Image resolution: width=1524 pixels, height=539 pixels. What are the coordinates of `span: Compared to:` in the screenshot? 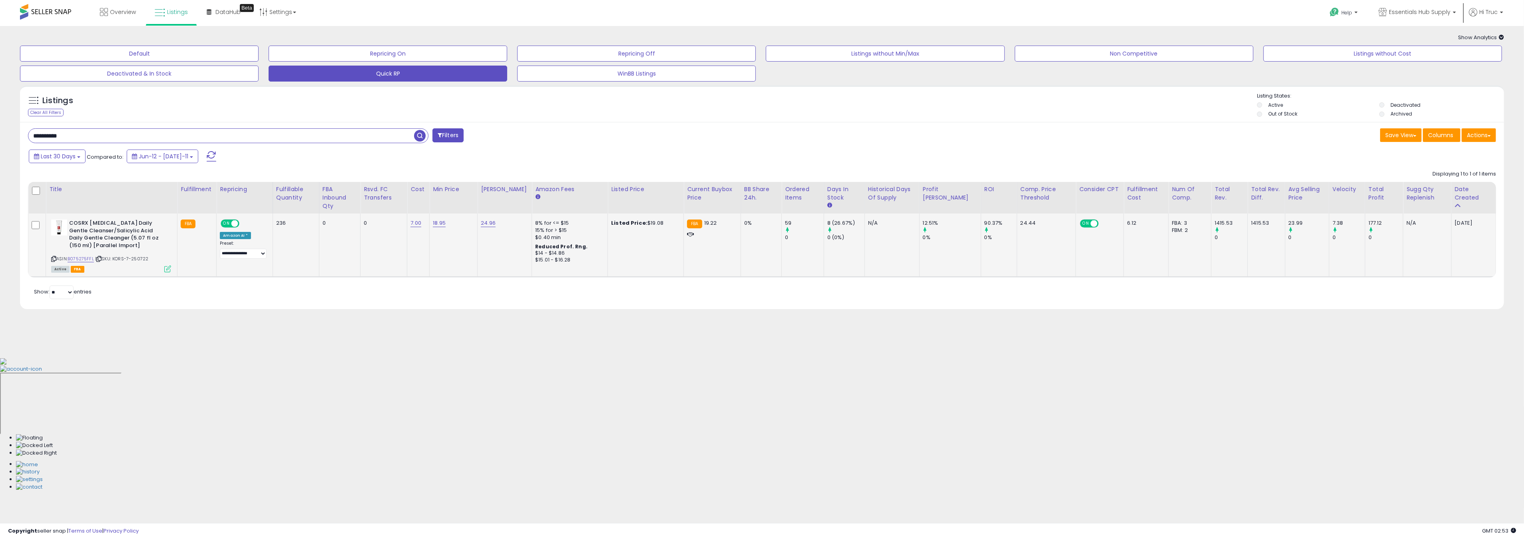 It's located at (105, 157).